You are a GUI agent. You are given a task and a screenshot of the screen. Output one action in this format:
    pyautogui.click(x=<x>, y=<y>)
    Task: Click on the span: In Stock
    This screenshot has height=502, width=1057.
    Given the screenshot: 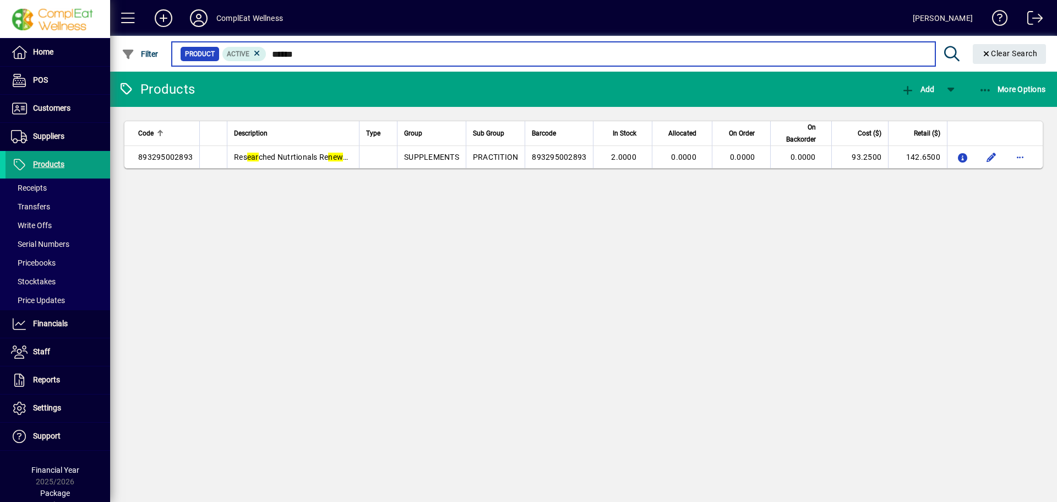 What is the action you would take?
    pyautogui.click(x=624, y=133)
    